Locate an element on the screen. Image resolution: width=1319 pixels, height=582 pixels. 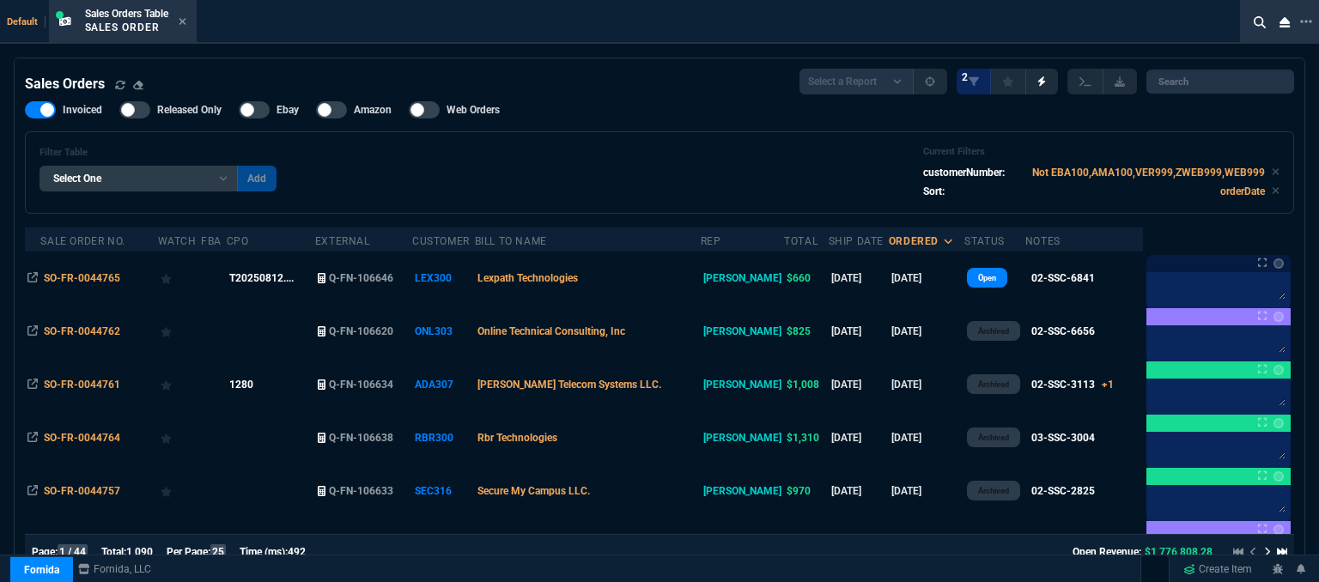
a: msbcCompanyName is located at coordinates (114, 569).